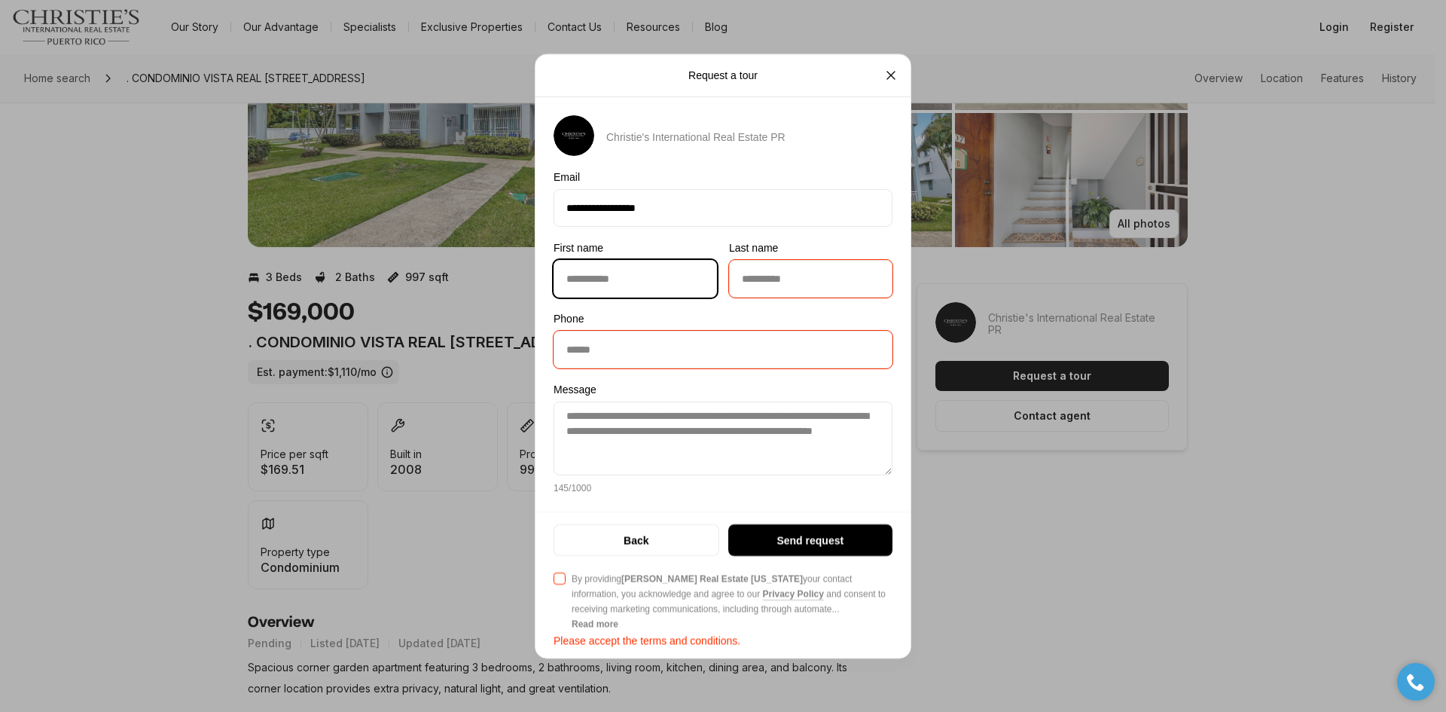 Image resolution: width=1446 pixels, height=712 pixels. I want to click on button: Back, so click(637, 539).